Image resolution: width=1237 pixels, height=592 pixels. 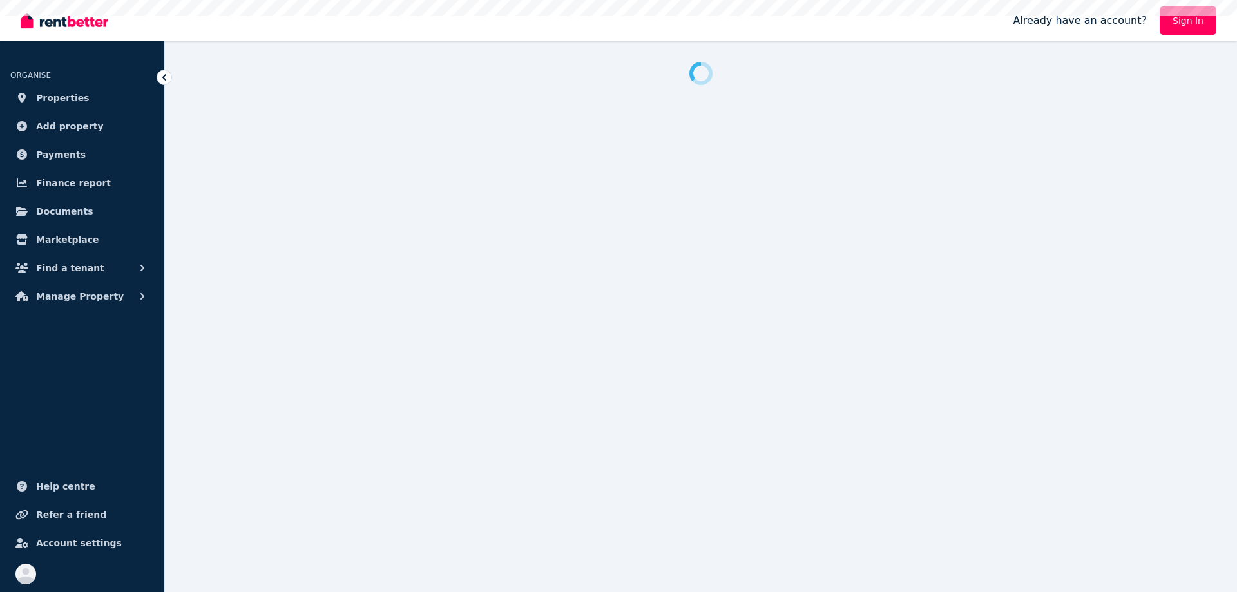 I want to click on a: Marketplace, so click(x=82, y=240).